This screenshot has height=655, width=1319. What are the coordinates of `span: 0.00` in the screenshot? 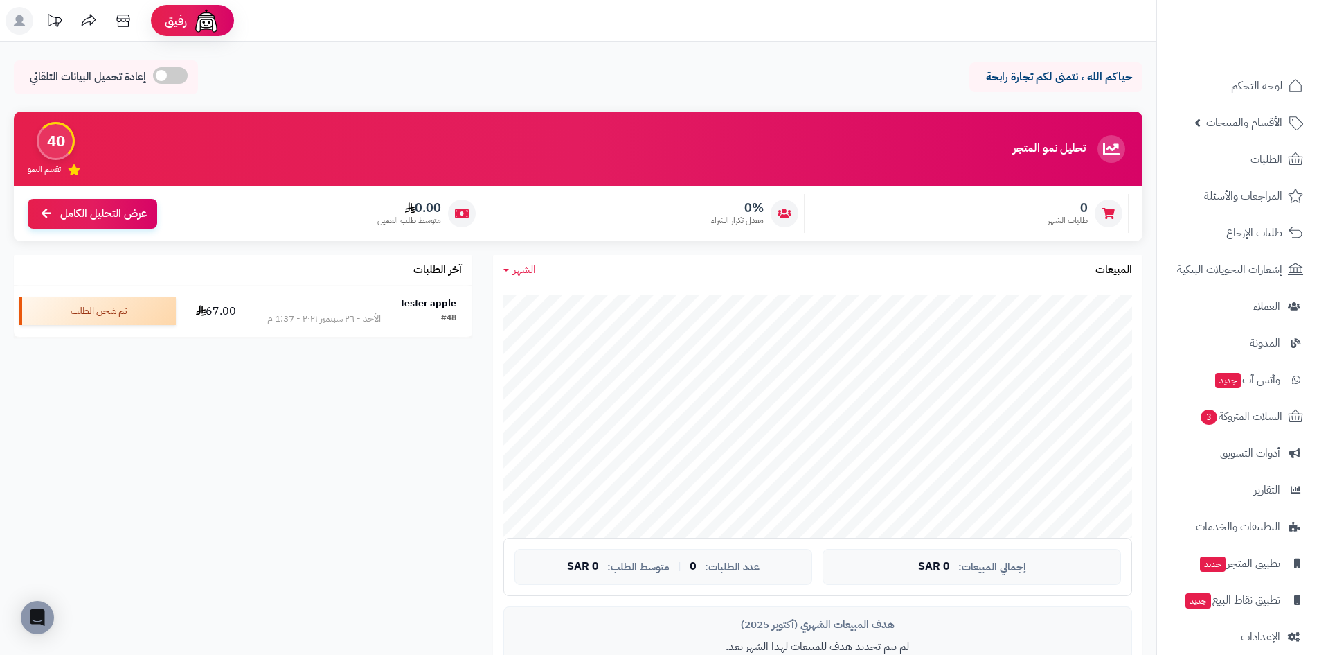 It's located at (409, 208).